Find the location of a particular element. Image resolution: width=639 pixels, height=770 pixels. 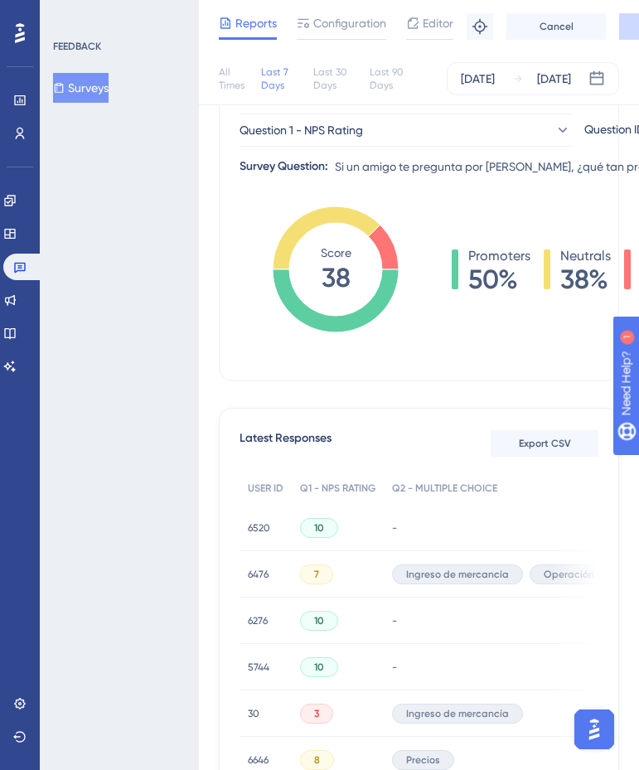

span: Export CSV is located at coordinates (544, 443).